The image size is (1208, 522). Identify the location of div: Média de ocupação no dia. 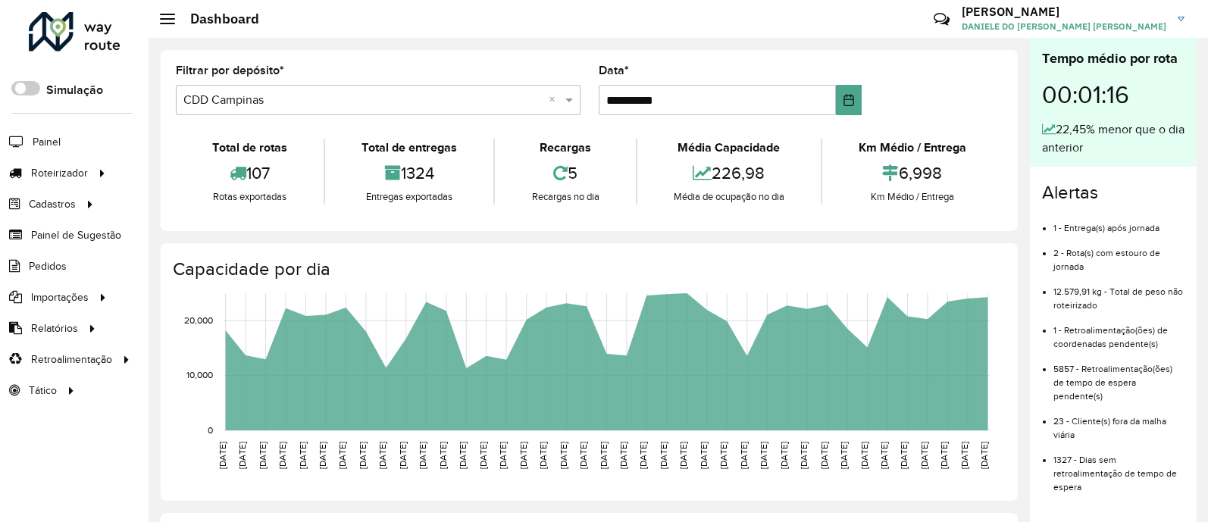
(729, 197).